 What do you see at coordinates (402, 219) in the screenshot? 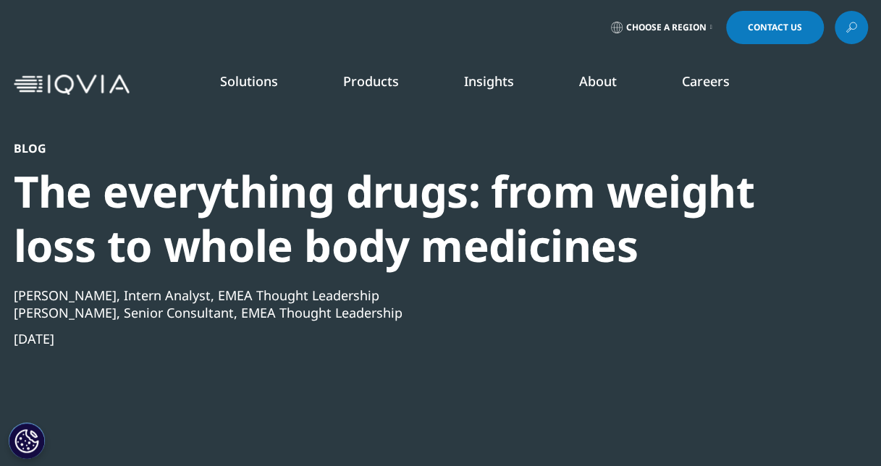
I see `div: The everything drugs: from weight loss to whole body medicines` at bounding box center [402, 219].